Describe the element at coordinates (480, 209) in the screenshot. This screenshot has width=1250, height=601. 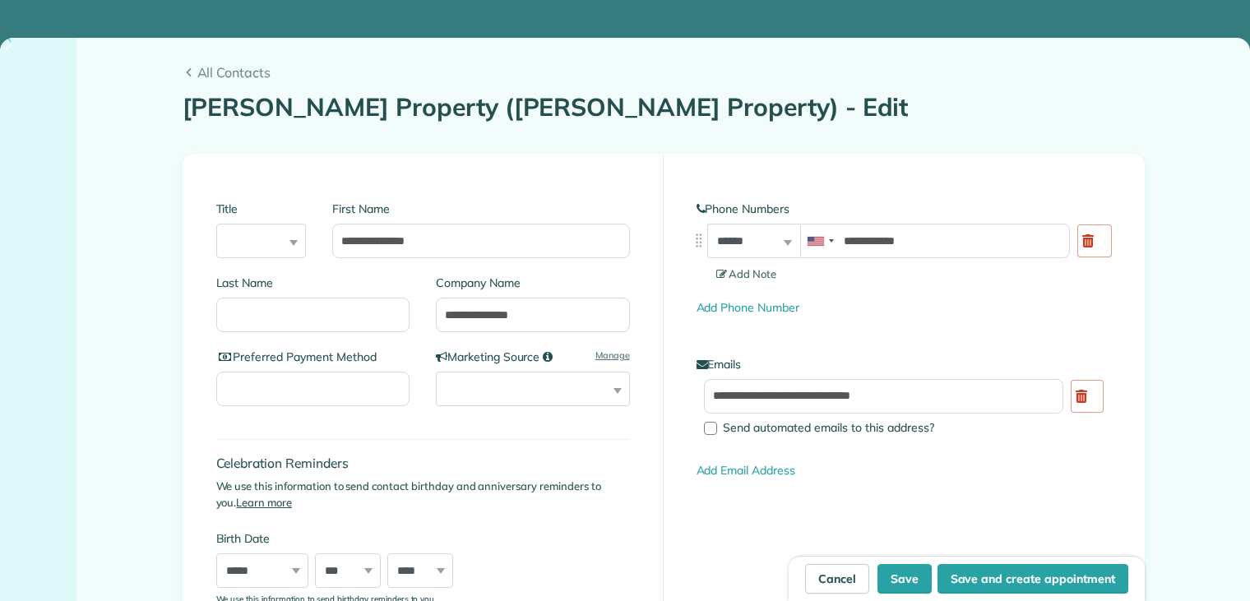
I see `label: First Name` at that location.